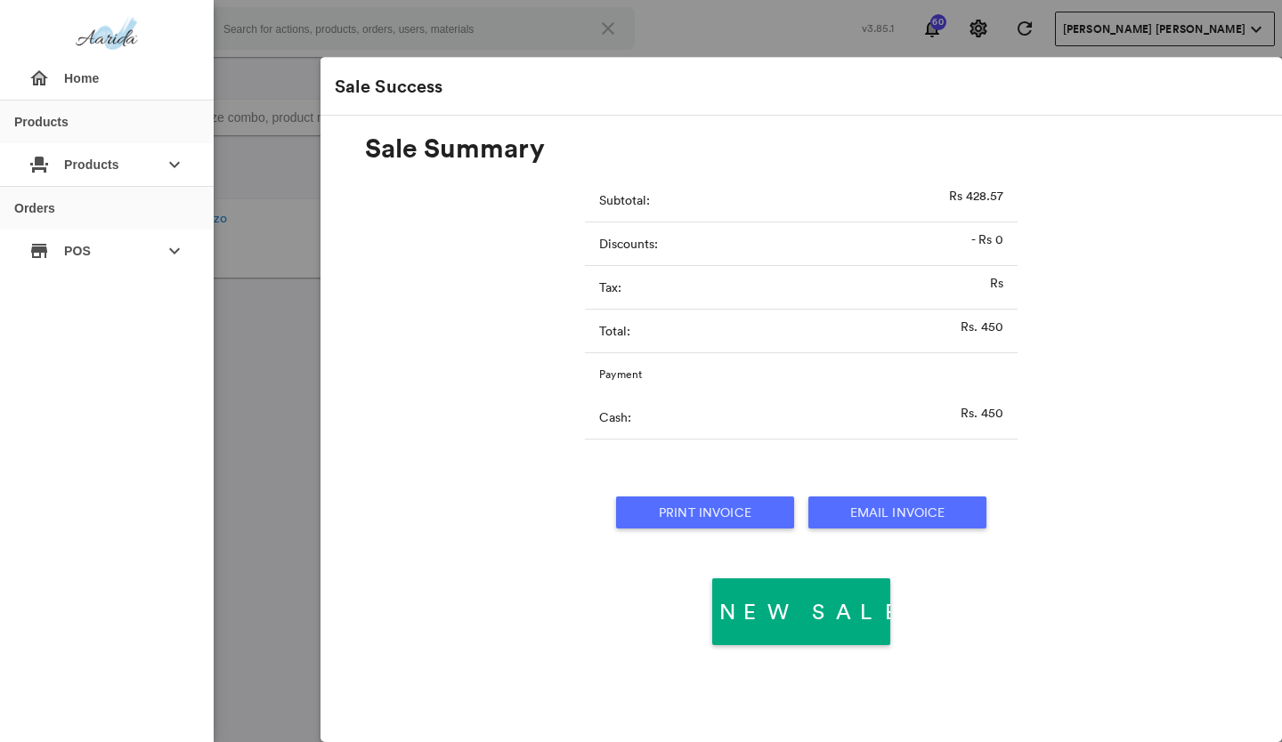  I want to click on span: Products, so click(107, 165).